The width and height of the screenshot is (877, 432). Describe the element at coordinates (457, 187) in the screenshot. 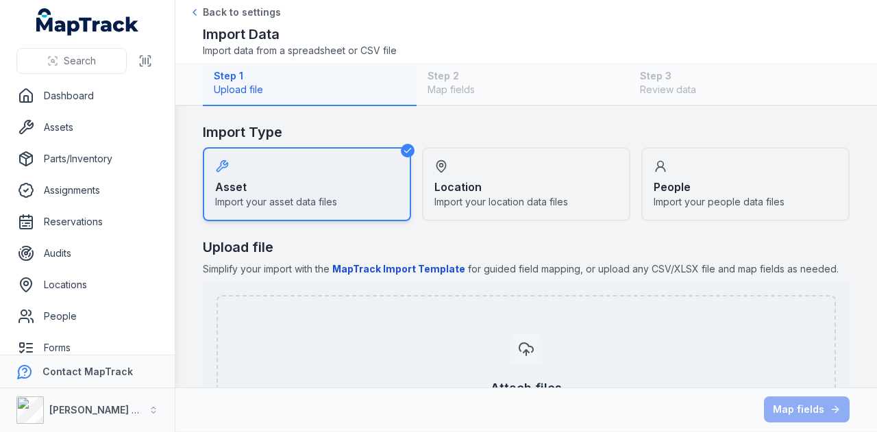

I see `strong: Location` at that location.